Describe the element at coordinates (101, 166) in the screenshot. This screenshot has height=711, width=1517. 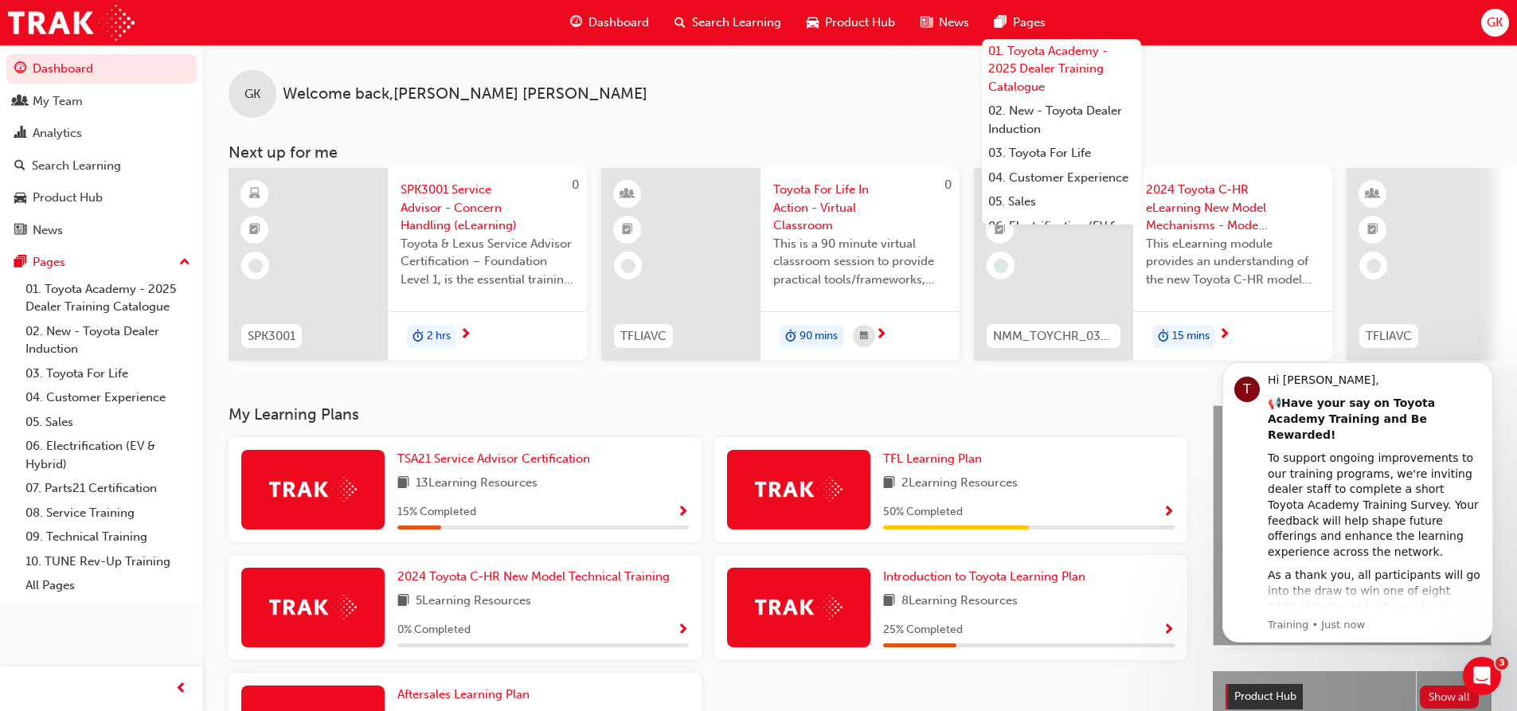
I see `a: Search Learning` at that location.